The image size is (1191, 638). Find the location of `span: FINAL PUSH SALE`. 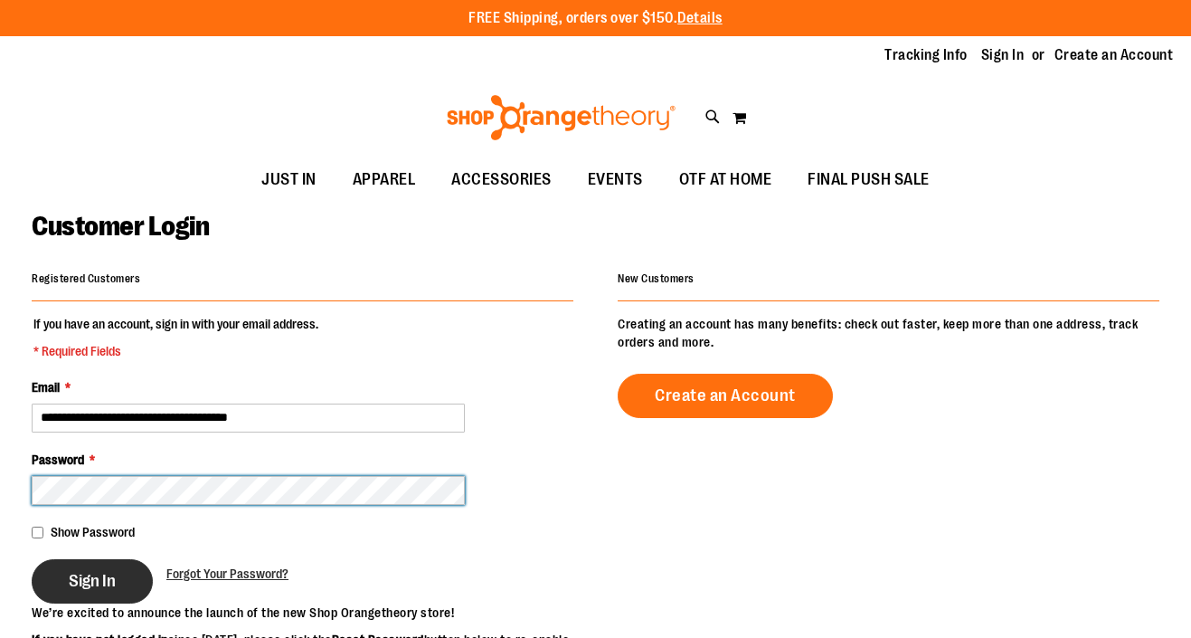

span: FINAL PUSH SALE is located at coordinates (868, 179).